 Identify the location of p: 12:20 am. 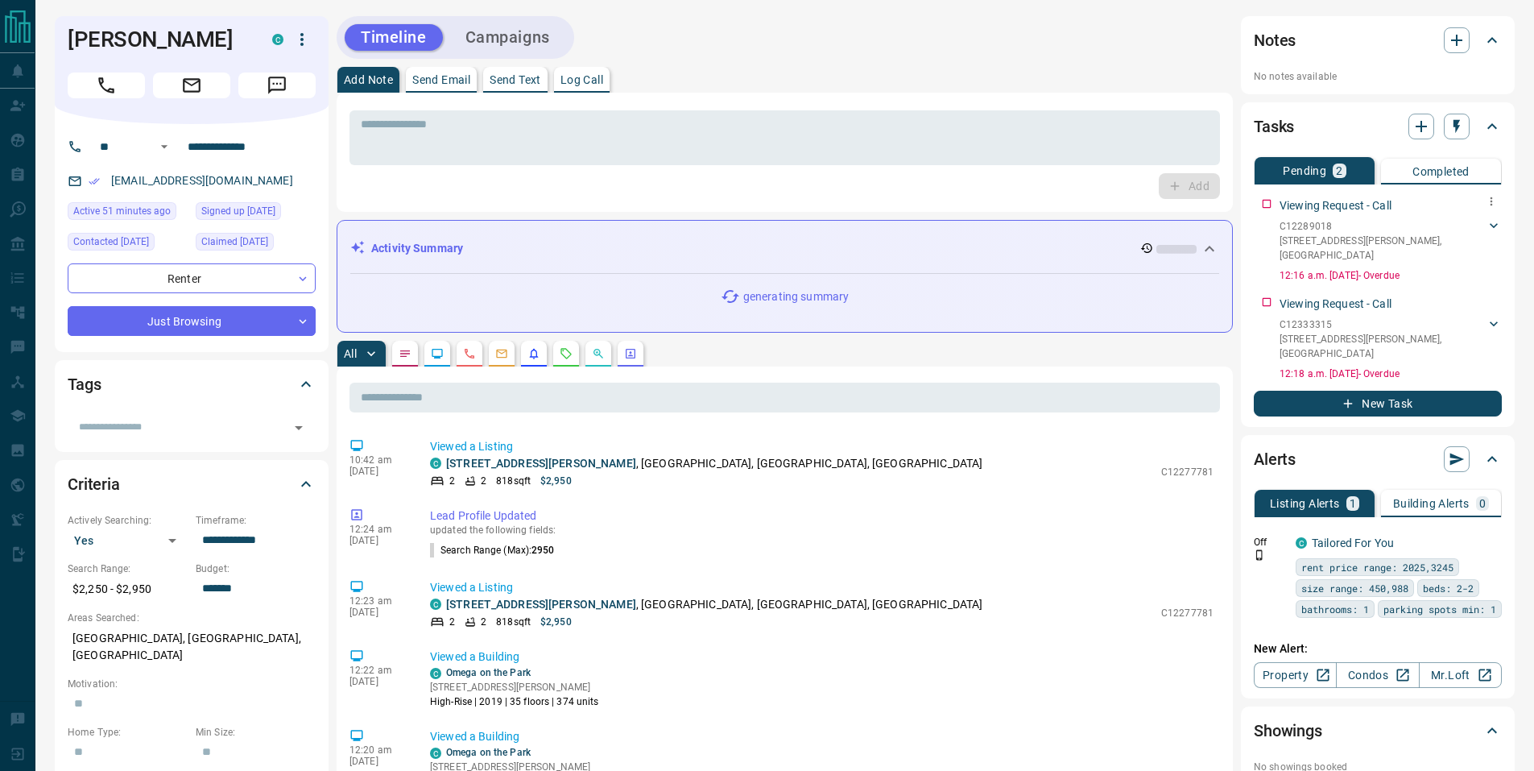
(378, 750).